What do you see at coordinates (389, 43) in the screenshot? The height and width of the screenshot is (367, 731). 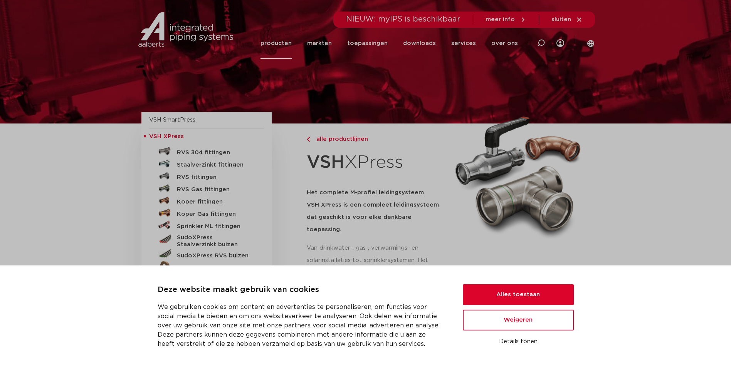 I see `nav: Menu` at bounding box center [389, 43].